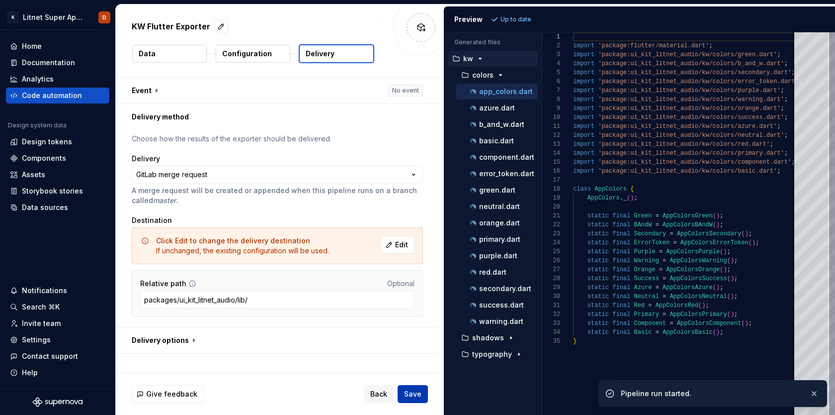 Image resolution: width=835 pixels, height=415 pixels. What do you see at coordinates (582, 189) in the screenshot?
I see `span: class` at bounding box center [582, 189].